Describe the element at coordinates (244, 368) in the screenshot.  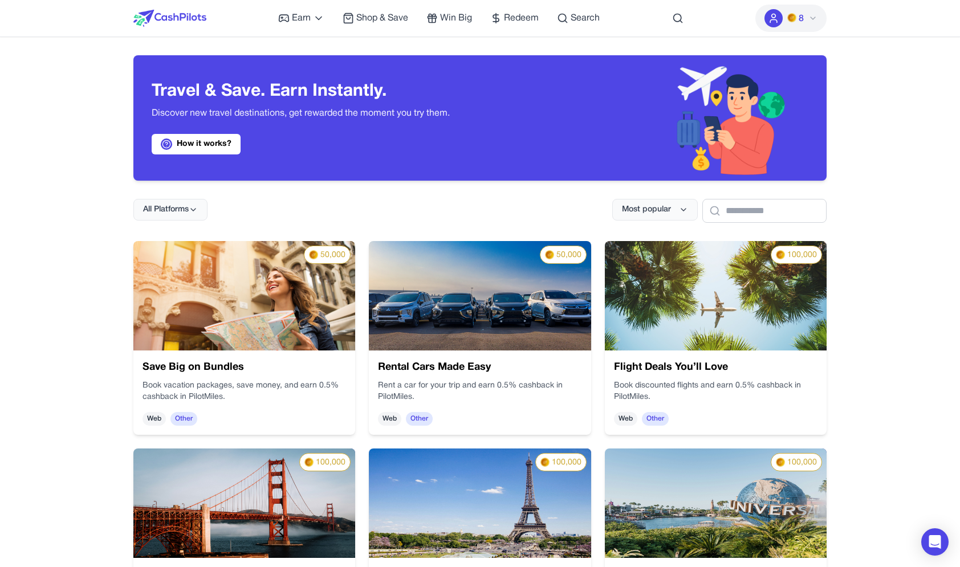
I see `h3: Save Big on Bundles` at that location.